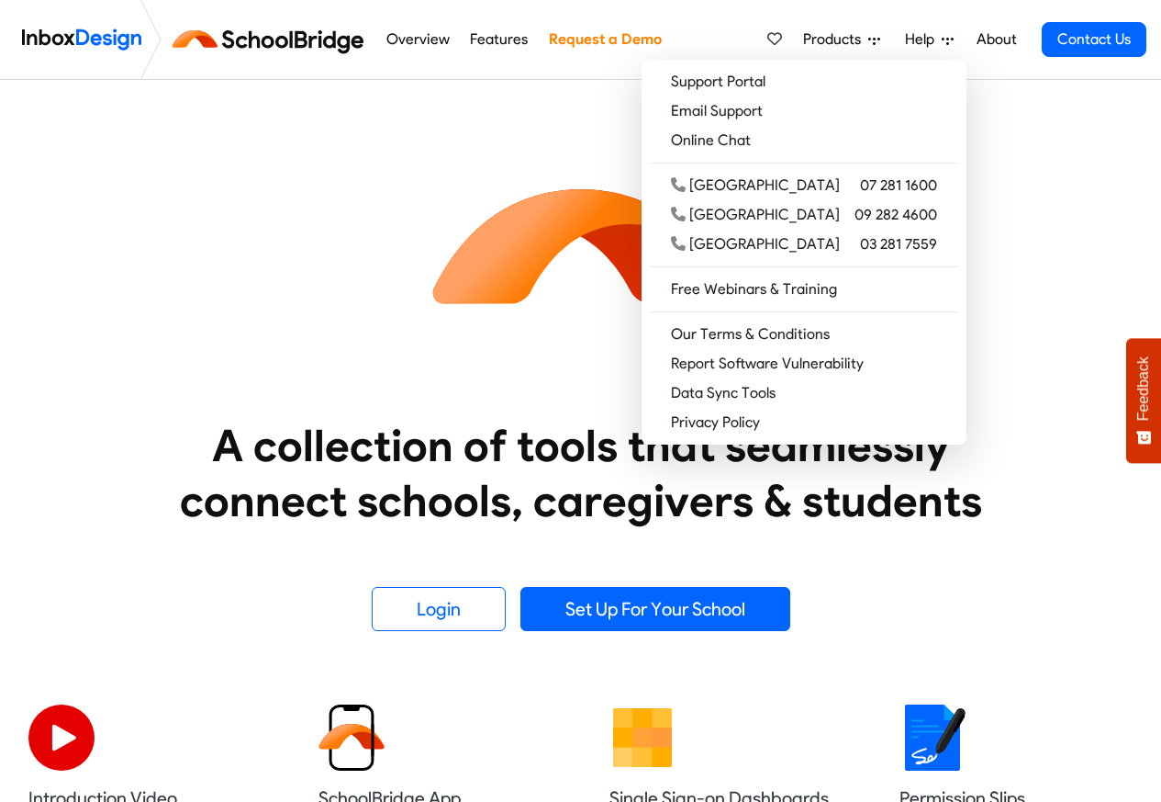 The image size is (1161, 802). Describe the element at coordinates (656, 609) in the screenshot. I see `a: Set Up For Your School` at that location.